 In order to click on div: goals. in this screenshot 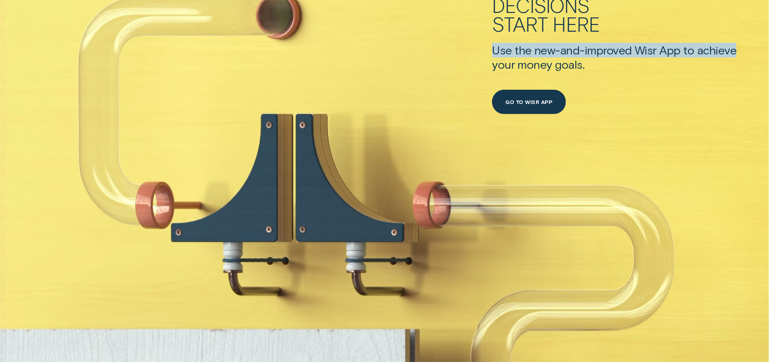, I will do `click(570, 64)`.